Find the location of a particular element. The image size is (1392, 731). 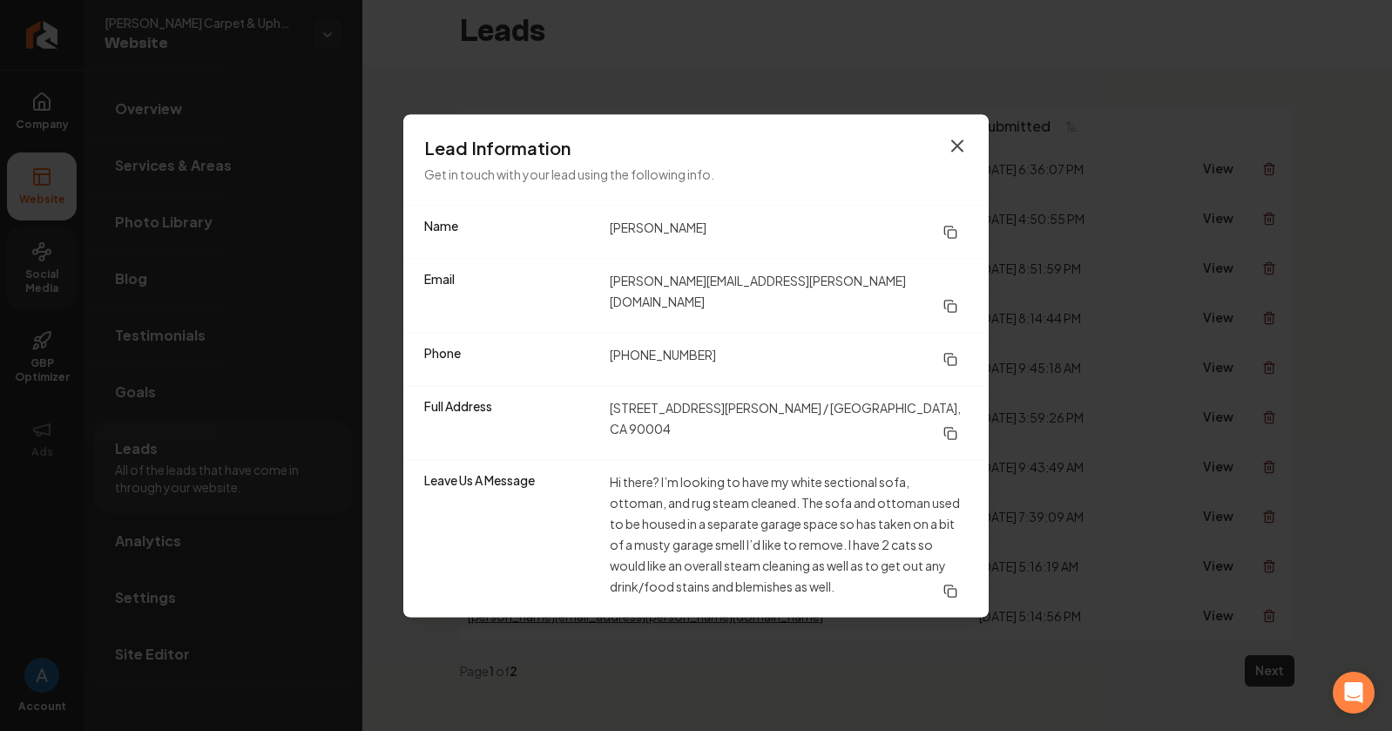

dt: Name is located at coordinates (509, 232).